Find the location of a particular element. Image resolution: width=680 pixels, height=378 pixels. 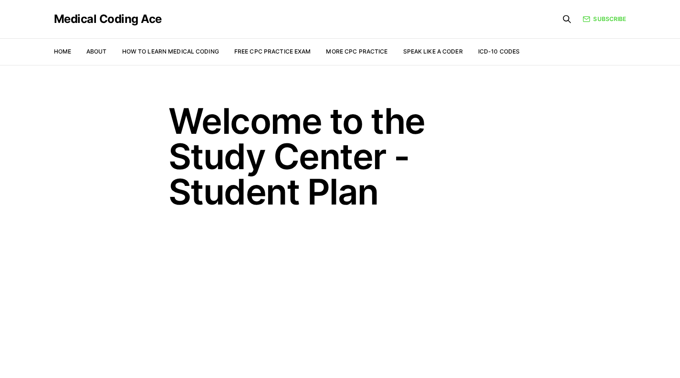

a: More CPC Practice is located at coordinates (357, 51).